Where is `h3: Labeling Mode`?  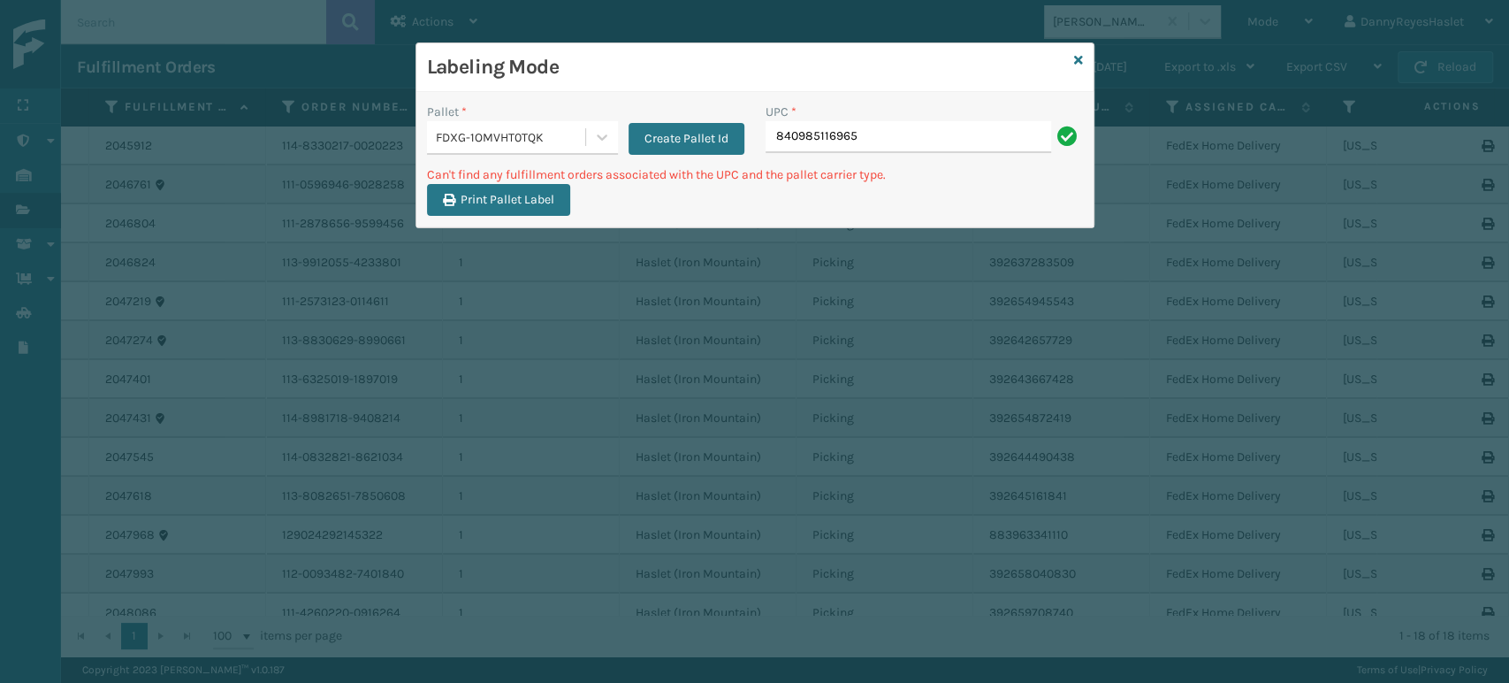
h3: Labeling Mode is located at coordinates (747, 67).